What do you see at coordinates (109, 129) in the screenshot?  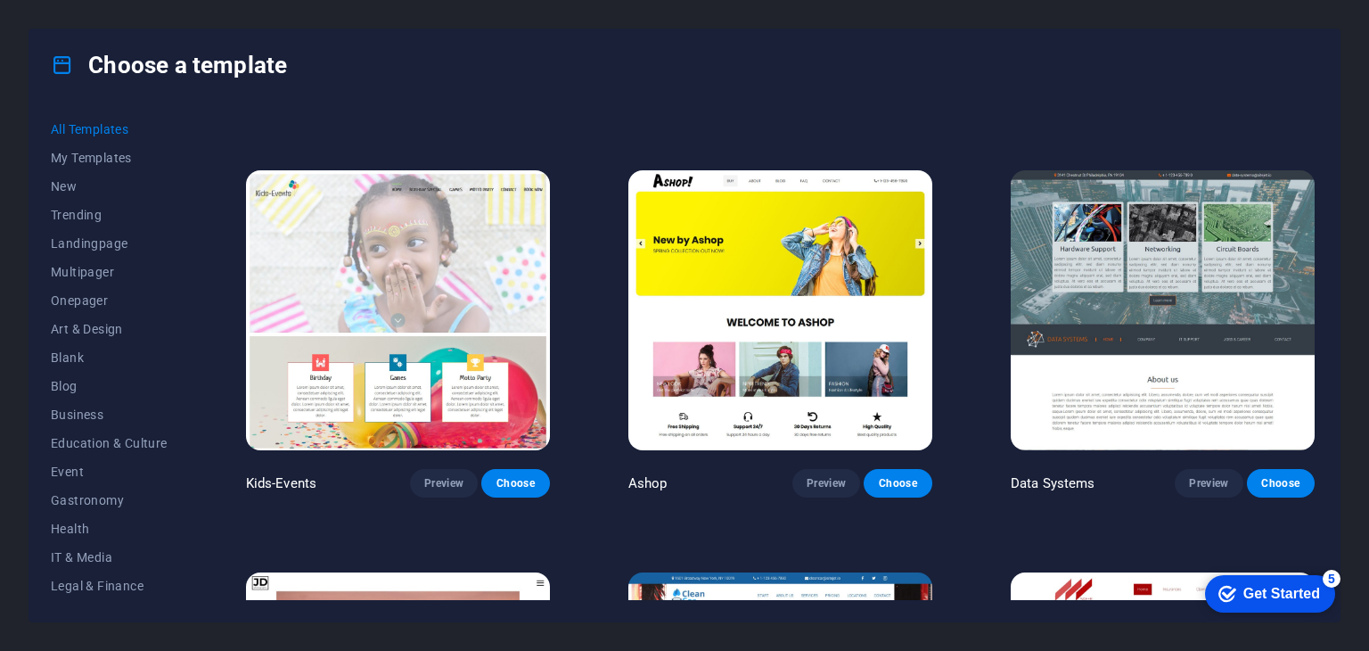 I see `span: All Templates` at bounding box center [109, 129].